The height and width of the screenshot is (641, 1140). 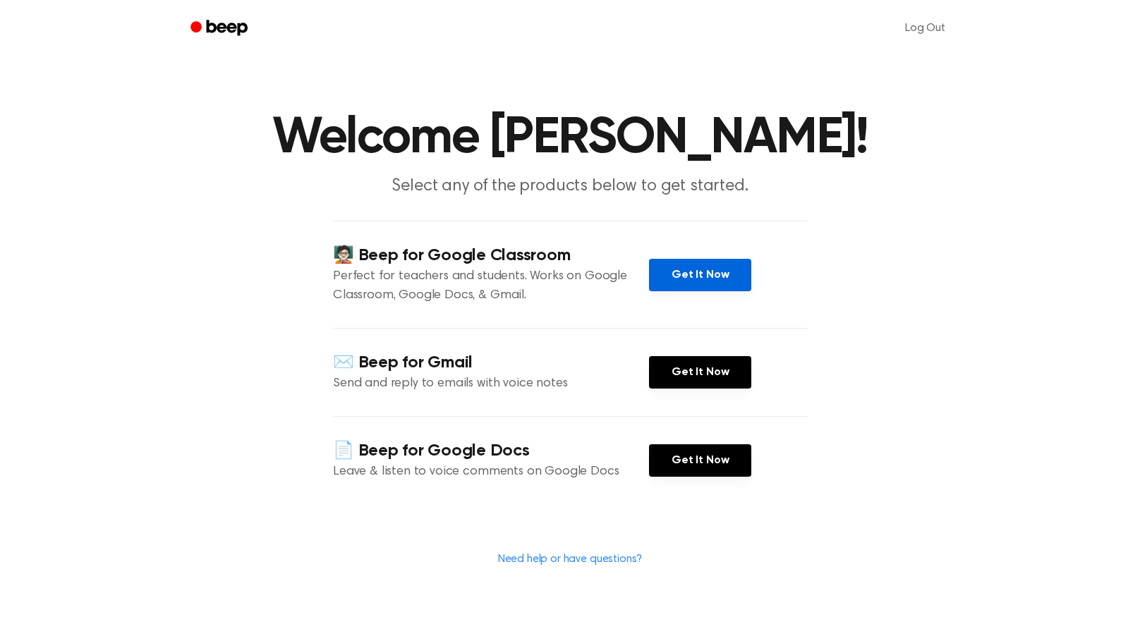 I want to click on p: Leave & listen to voice comments on Google Docs, so click(x=491, y=472).